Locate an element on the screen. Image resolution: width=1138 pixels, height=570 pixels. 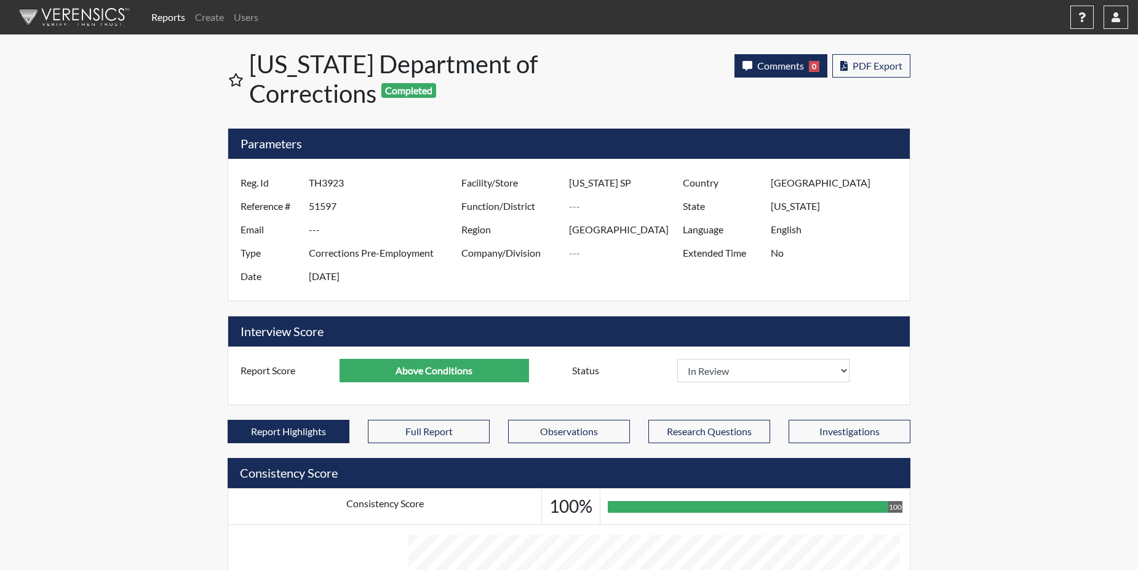
label: Language is located at coordinates (722, 229).